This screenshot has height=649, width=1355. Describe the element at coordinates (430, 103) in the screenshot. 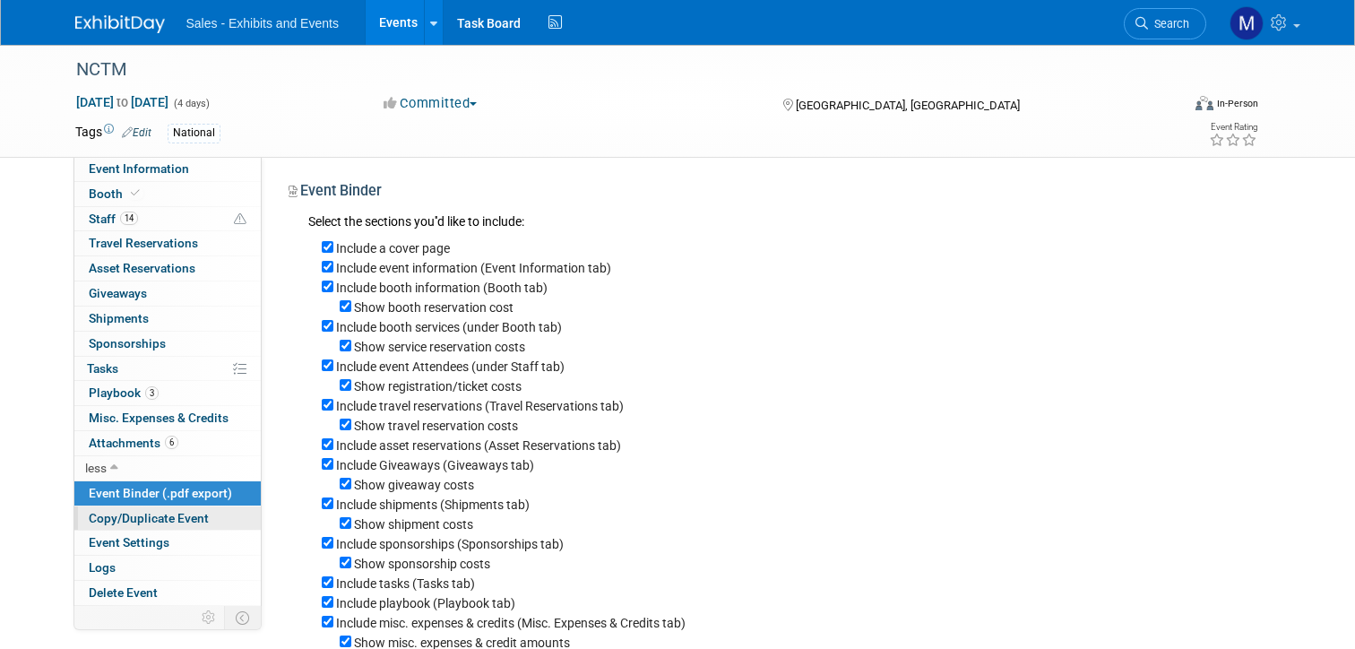

I see `button: Committed` at that location.